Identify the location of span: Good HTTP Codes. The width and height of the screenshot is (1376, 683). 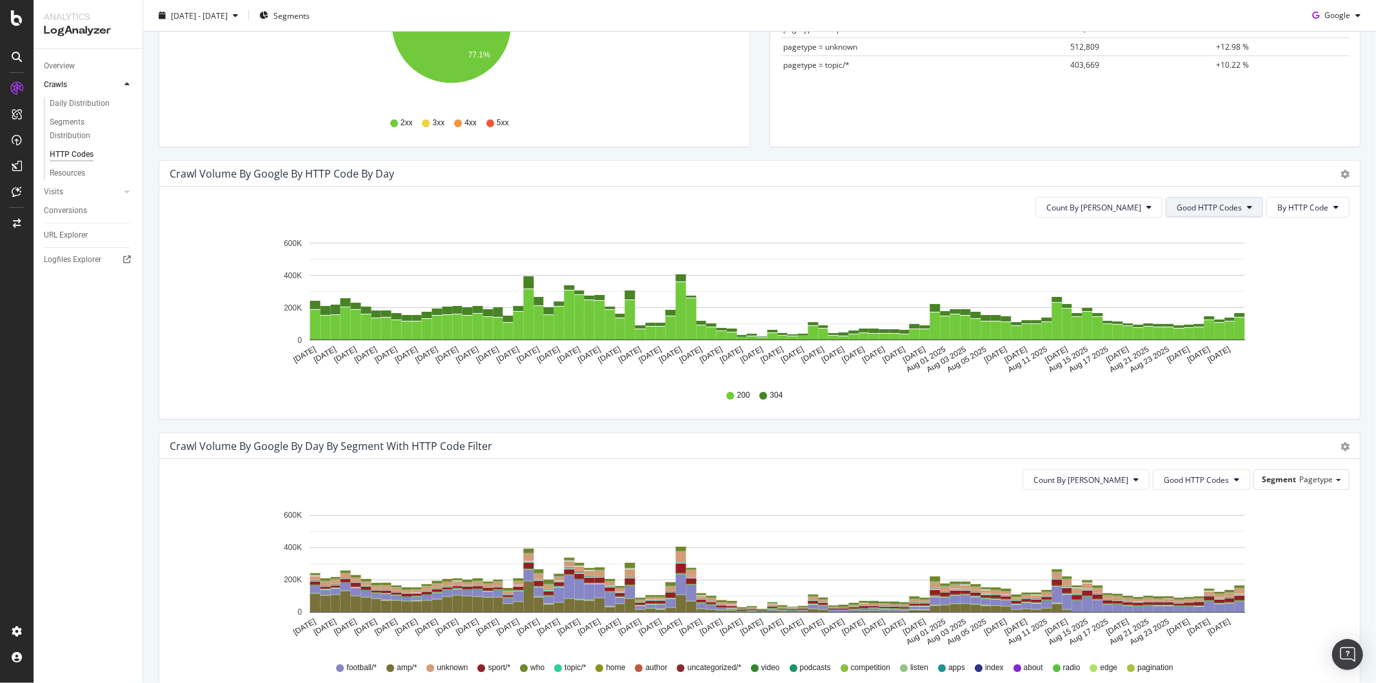
(1196, 479).